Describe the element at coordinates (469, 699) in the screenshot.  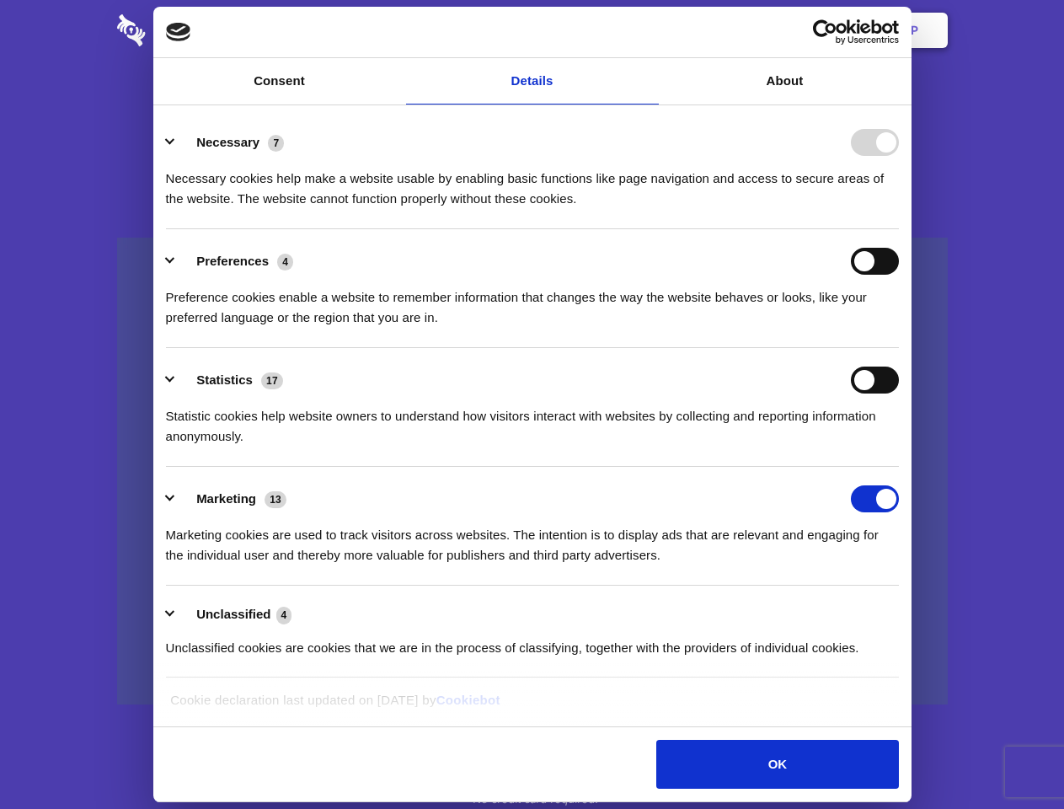
I see `a: Cookiebot` at that location.